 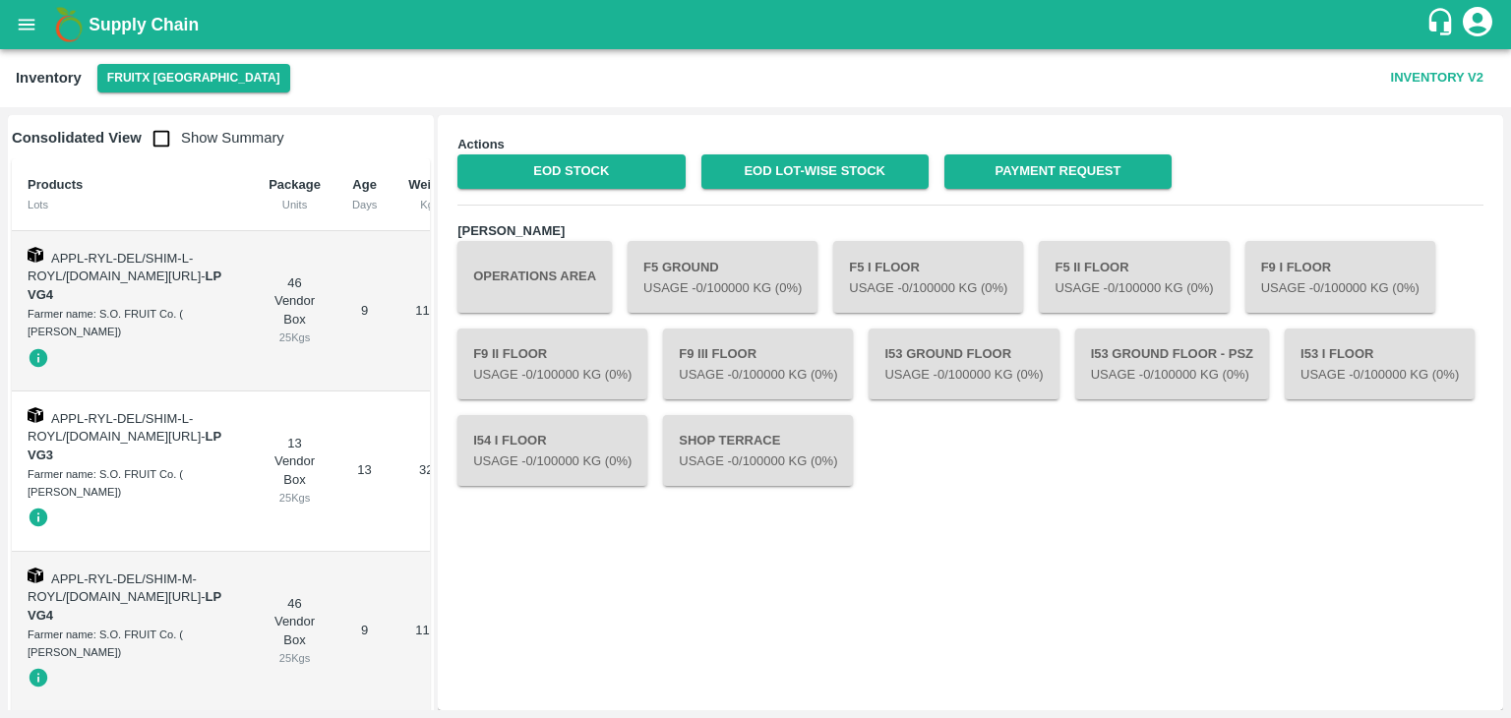 What do you see at coordinates (364, 184) in the screenshot?
I see `b: Age` at bounding box center [364, 184].